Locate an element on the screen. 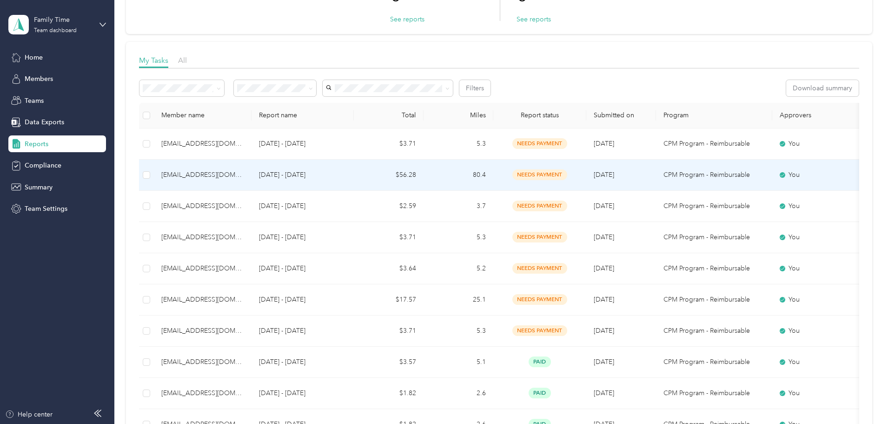  span: Teams is located at coordinates (34, 100).